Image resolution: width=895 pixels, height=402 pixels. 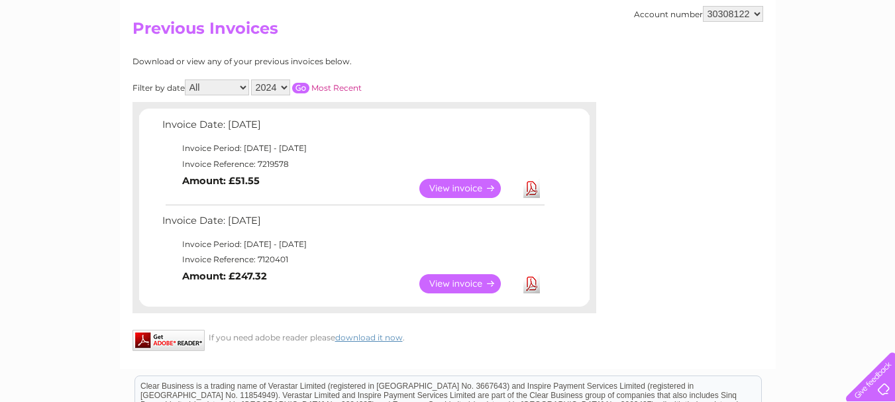 What do you see at coordinates (306, 87) in the screenshot?
I see `div: Filter by date` at bounding box center [306, 87].